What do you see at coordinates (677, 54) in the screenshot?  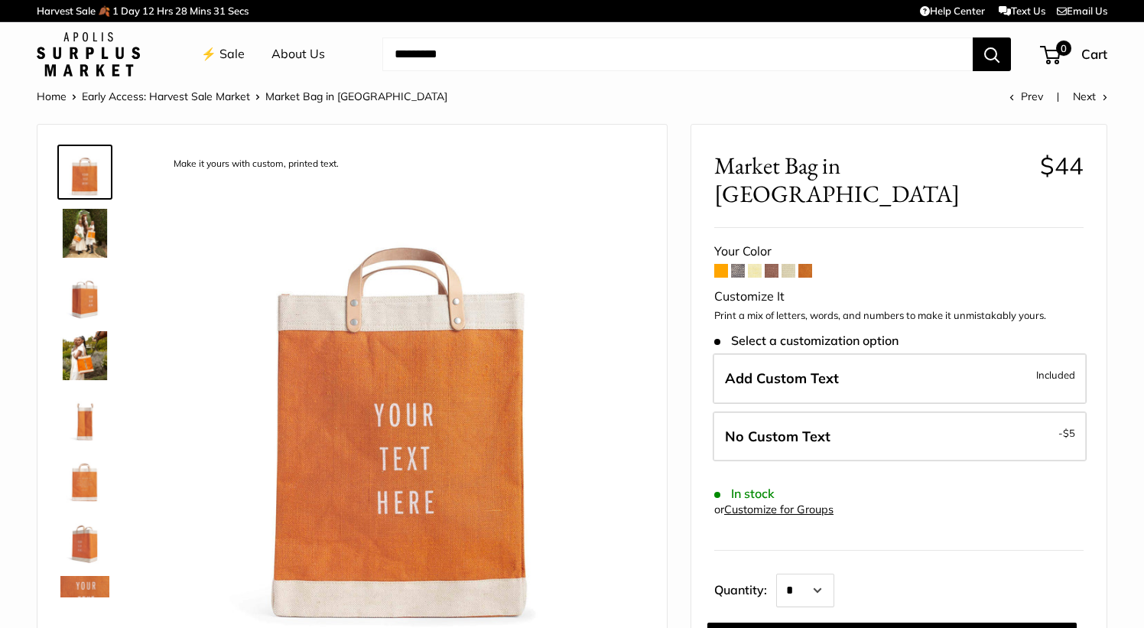 I see `input: Search...` at bounding box center [677, 54].